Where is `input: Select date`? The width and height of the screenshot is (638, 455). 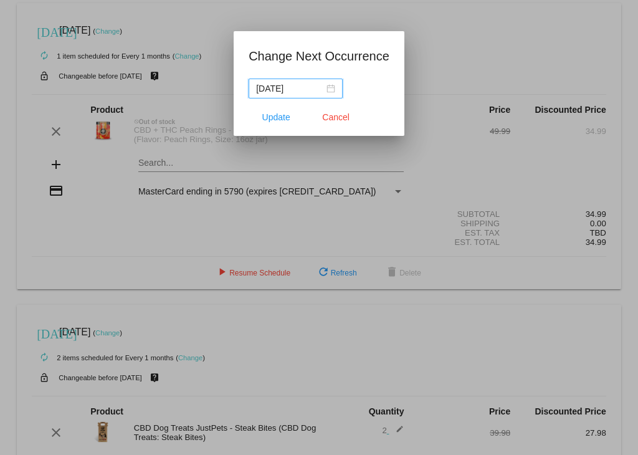
input: Select date is located at coordinates (290, 88).